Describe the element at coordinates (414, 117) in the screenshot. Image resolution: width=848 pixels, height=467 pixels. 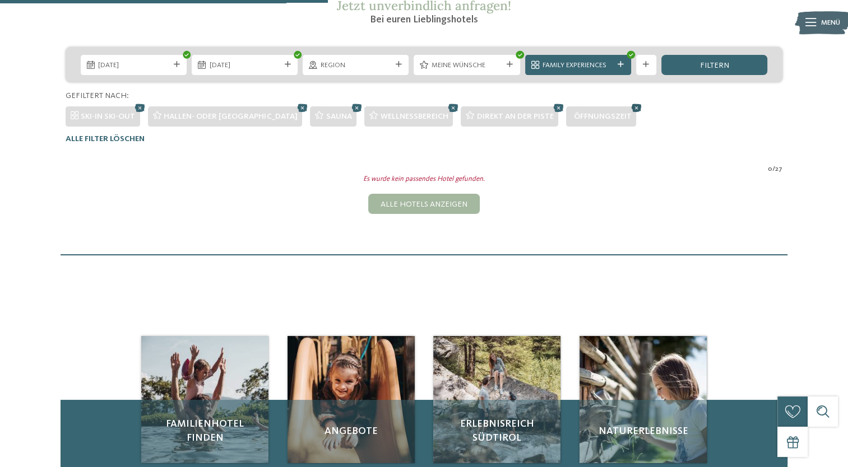
I see `span: Wellnessbereich` at that location.